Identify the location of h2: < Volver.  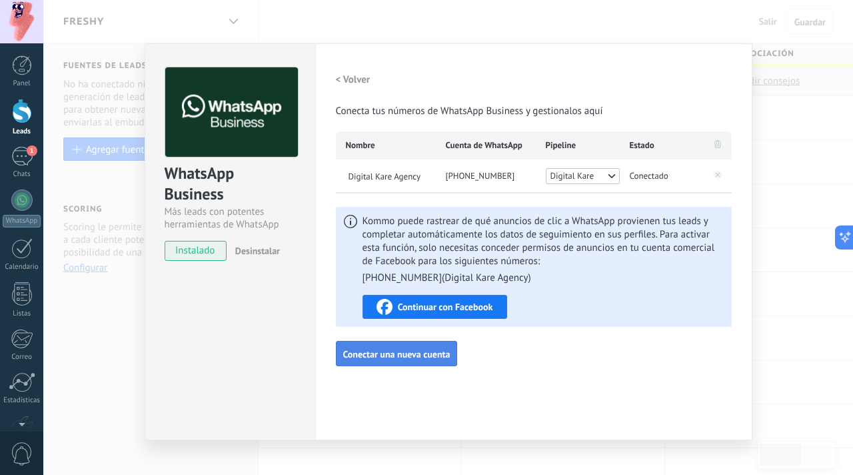
(353, 79).